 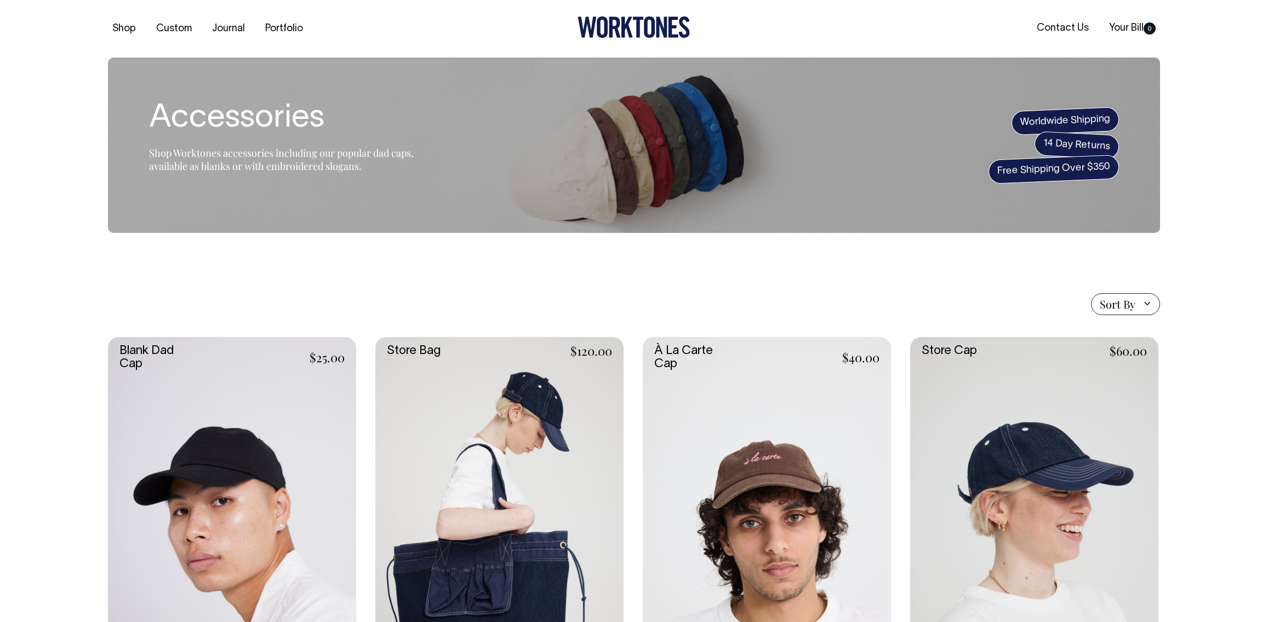 What do you see at coordinates (1054, 169) in the screenshot?
I see `span: Free Shipping Over $350` at bounding box center [1054, 169].